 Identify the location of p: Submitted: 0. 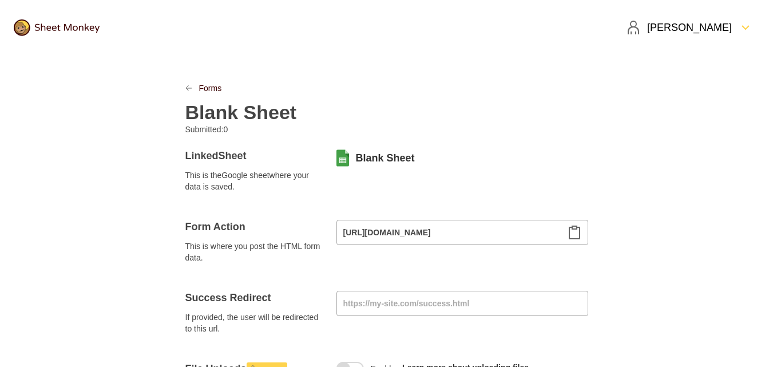
(281, 129).